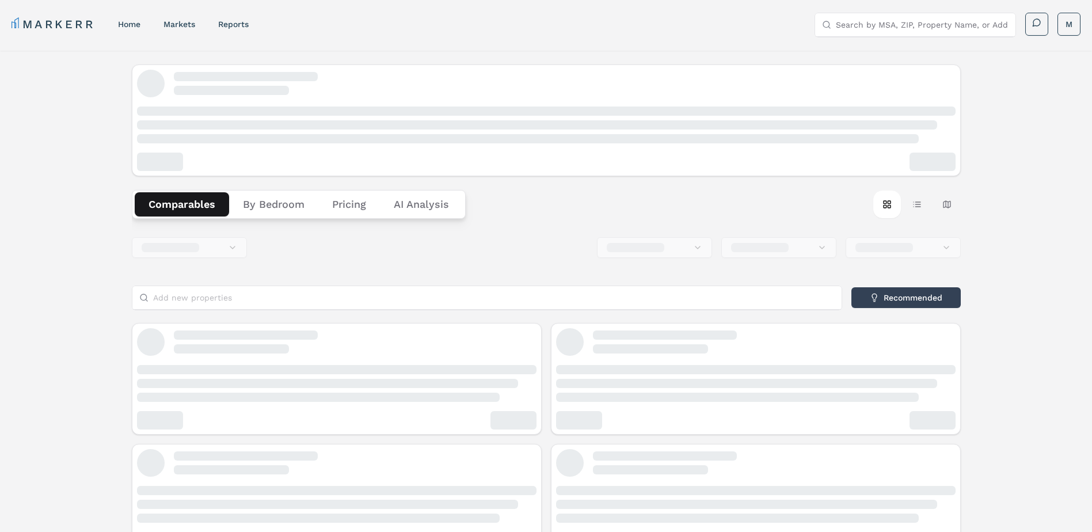  I want to click on input: Search by MSA, ZIP, Property Name, or Address, so click(922, 25).